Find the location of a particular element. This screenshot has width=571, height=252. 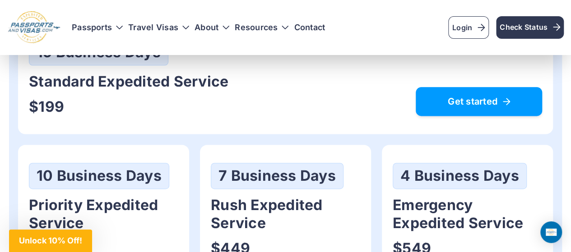

div: Open Intercom Messenger is located at coordinates (551, 233).